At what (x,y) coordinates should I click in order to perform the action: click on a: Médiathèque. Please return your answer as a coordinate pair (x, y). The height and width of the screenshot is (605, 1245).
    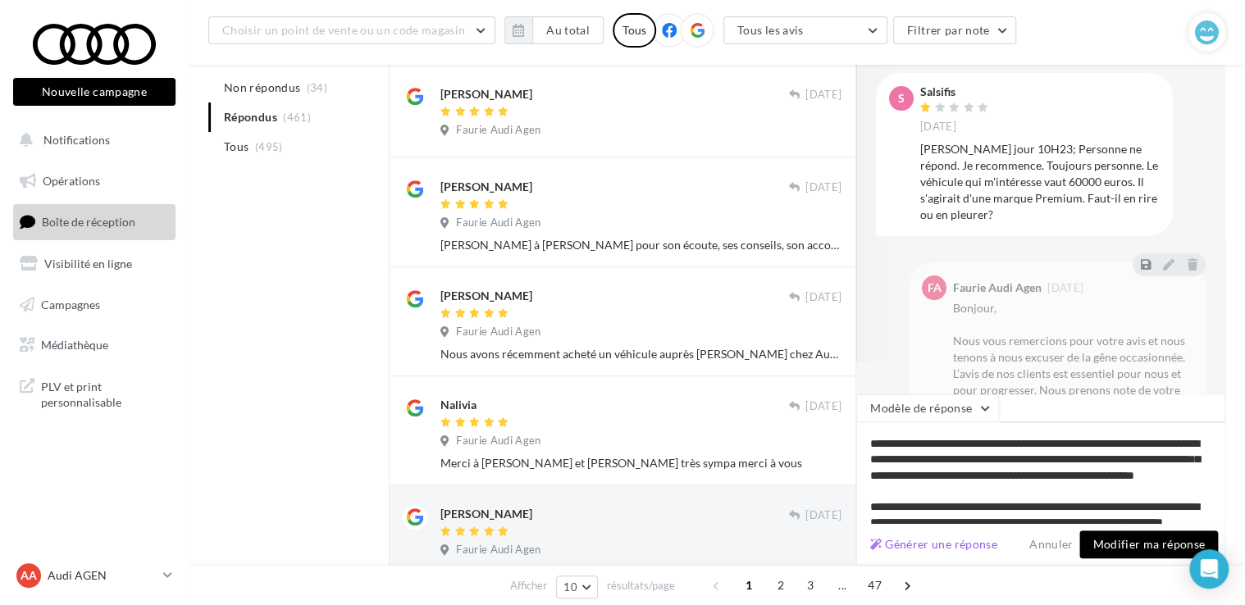
    Looking at the image, I should click on (94, 345).